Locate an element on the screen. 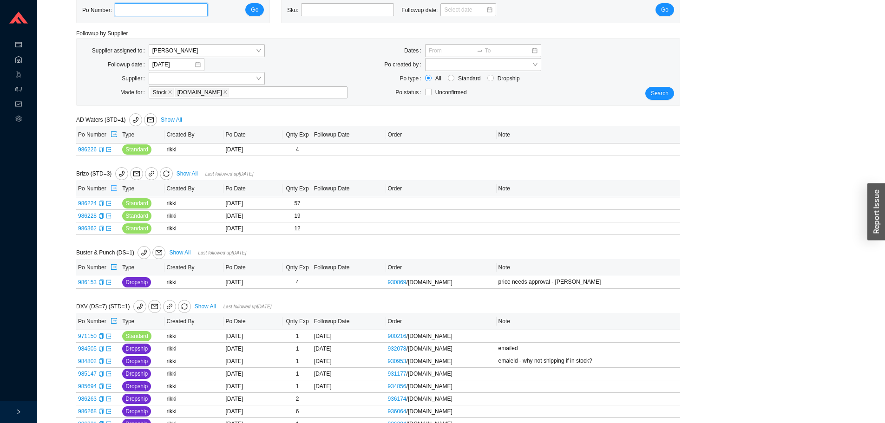 This screenshot has height=423, width=885. td: 2 is located at coordinates (297, 399).